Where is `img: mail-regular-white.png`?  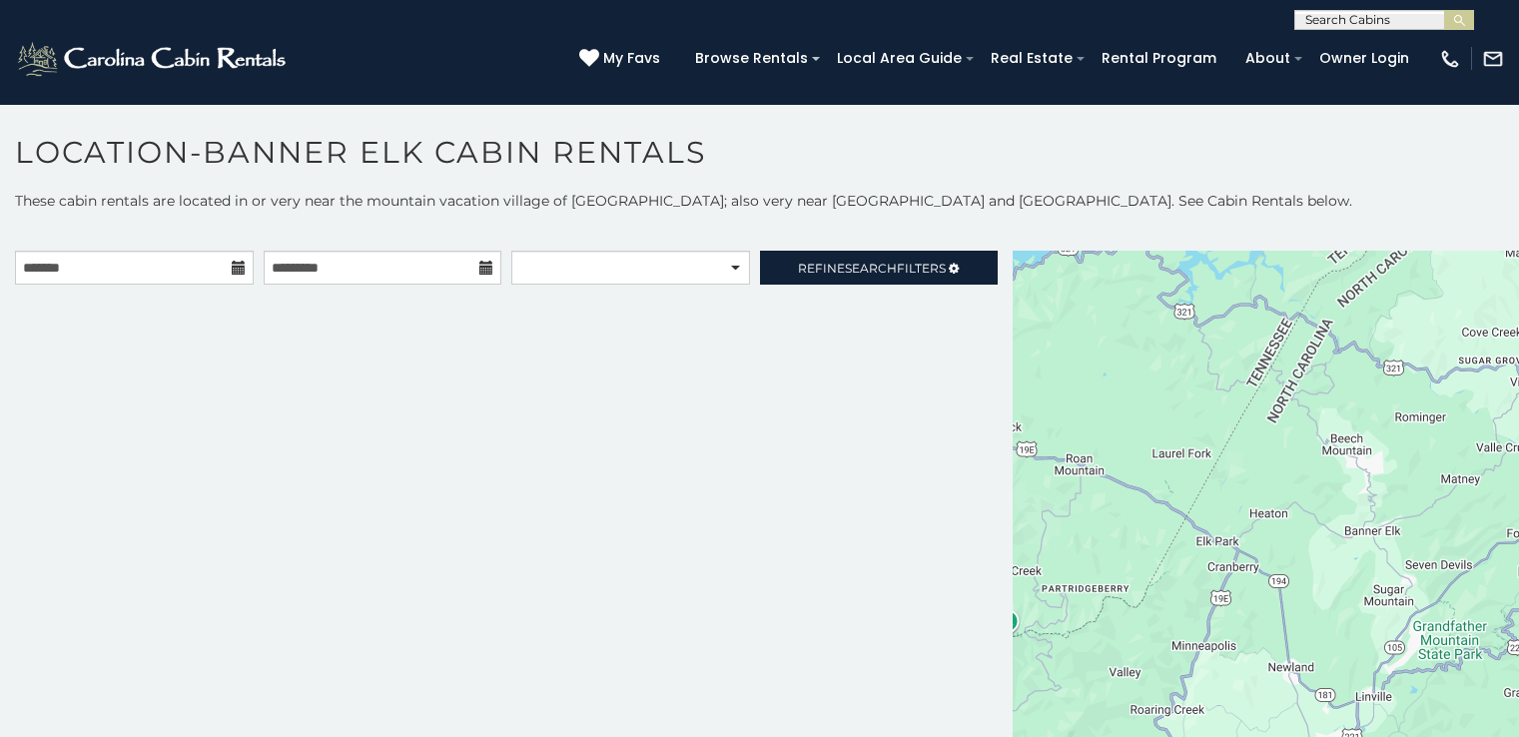 img: mail-regular-white.png is located at coordinates (1493, 59).